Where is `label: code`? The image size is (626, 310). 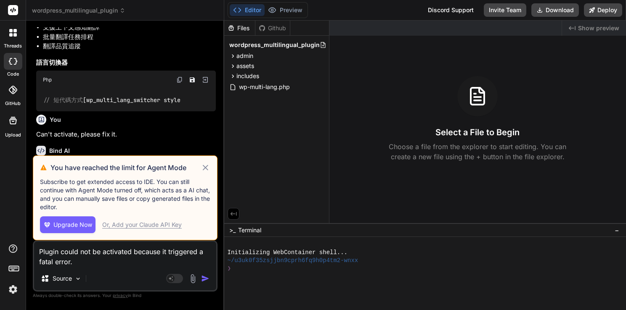 label: code is located at coordinates (13, 74).